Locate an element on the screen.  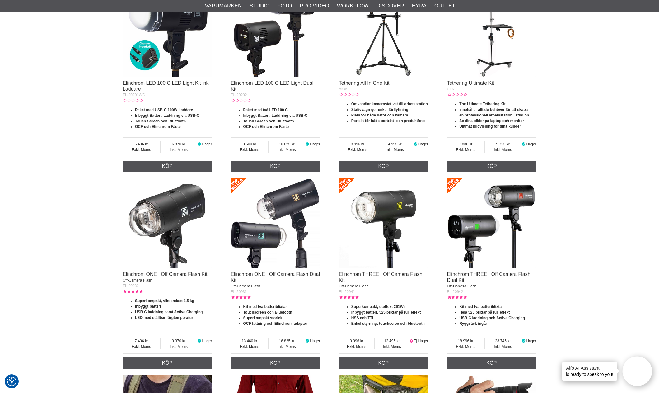
strong: USB-C laddning samt Active Charging is located at coordinates (169, 312).